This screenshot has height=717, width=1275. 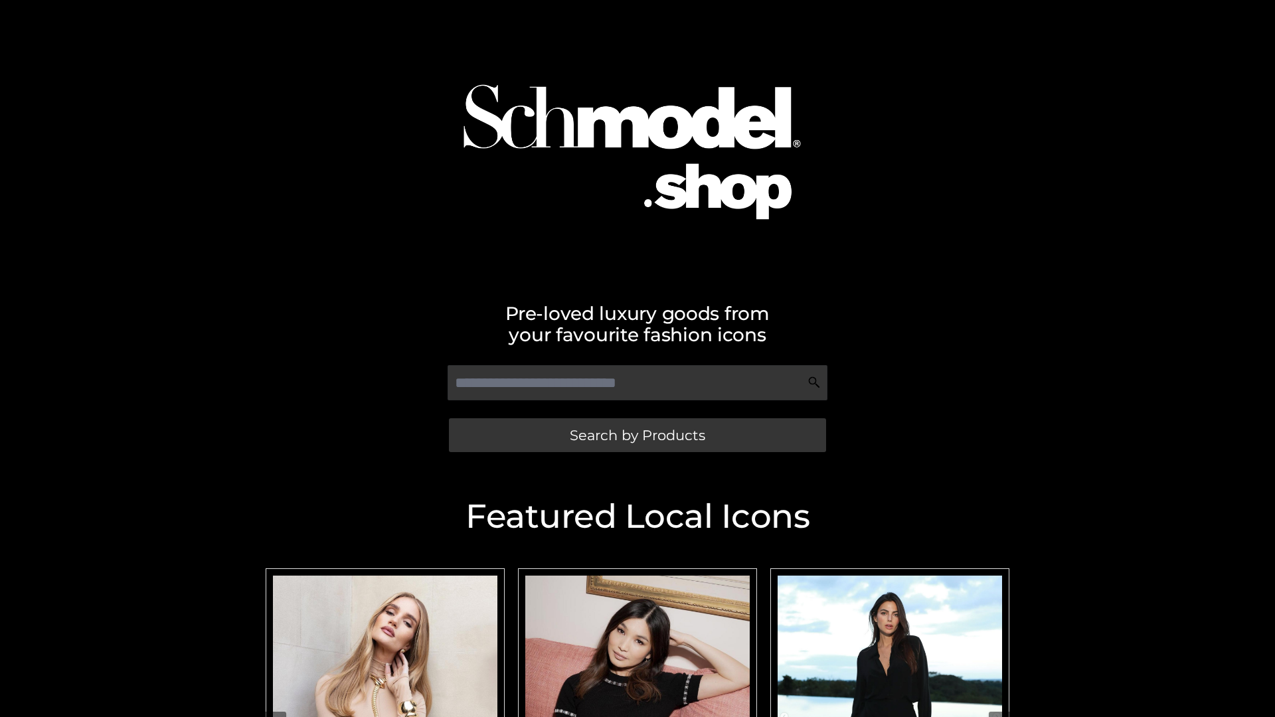 I want to click on a: Search by Products, so click(x=637, y=435).